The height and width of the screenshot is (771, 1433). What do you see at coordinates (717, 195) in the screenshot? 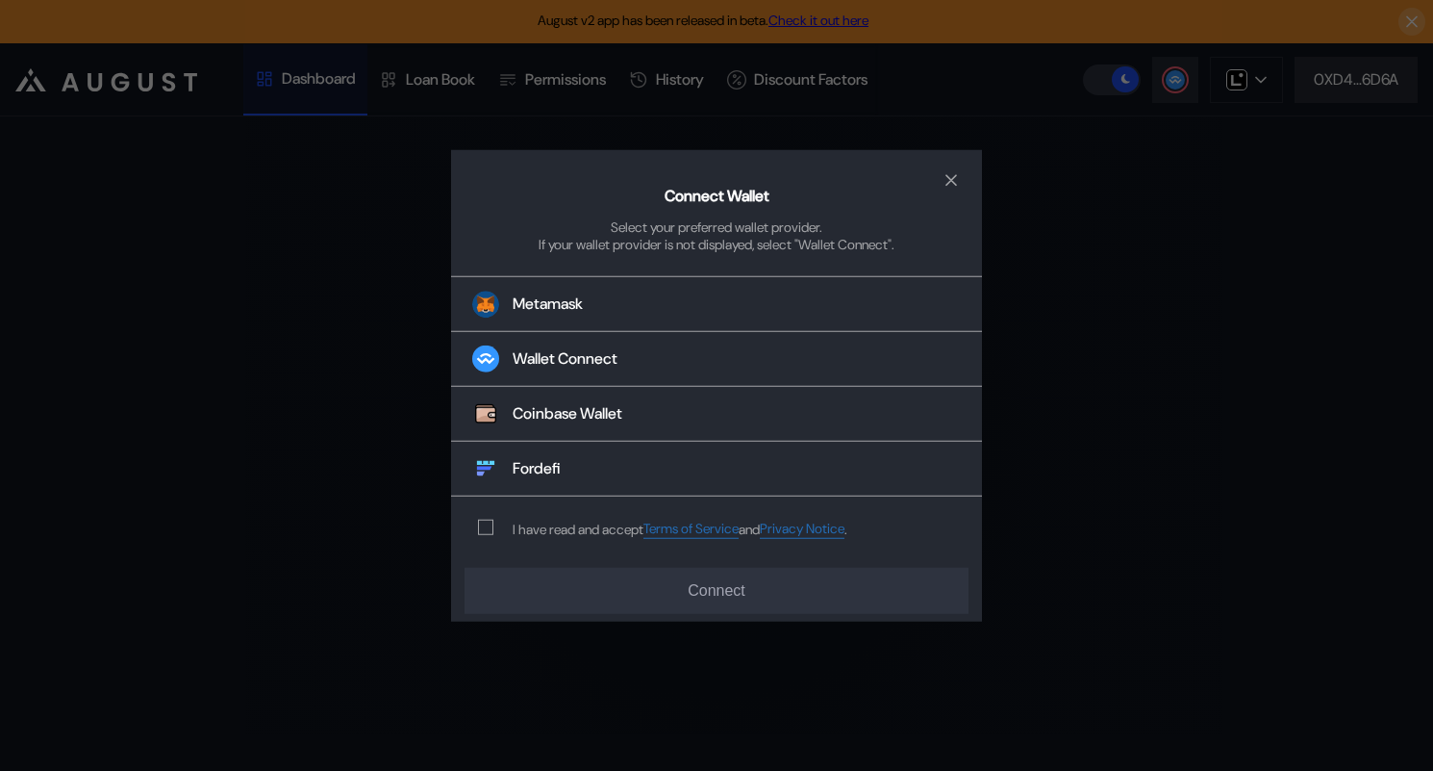
I see `h2: Connect Wallet` at bounding box center [717, 195].